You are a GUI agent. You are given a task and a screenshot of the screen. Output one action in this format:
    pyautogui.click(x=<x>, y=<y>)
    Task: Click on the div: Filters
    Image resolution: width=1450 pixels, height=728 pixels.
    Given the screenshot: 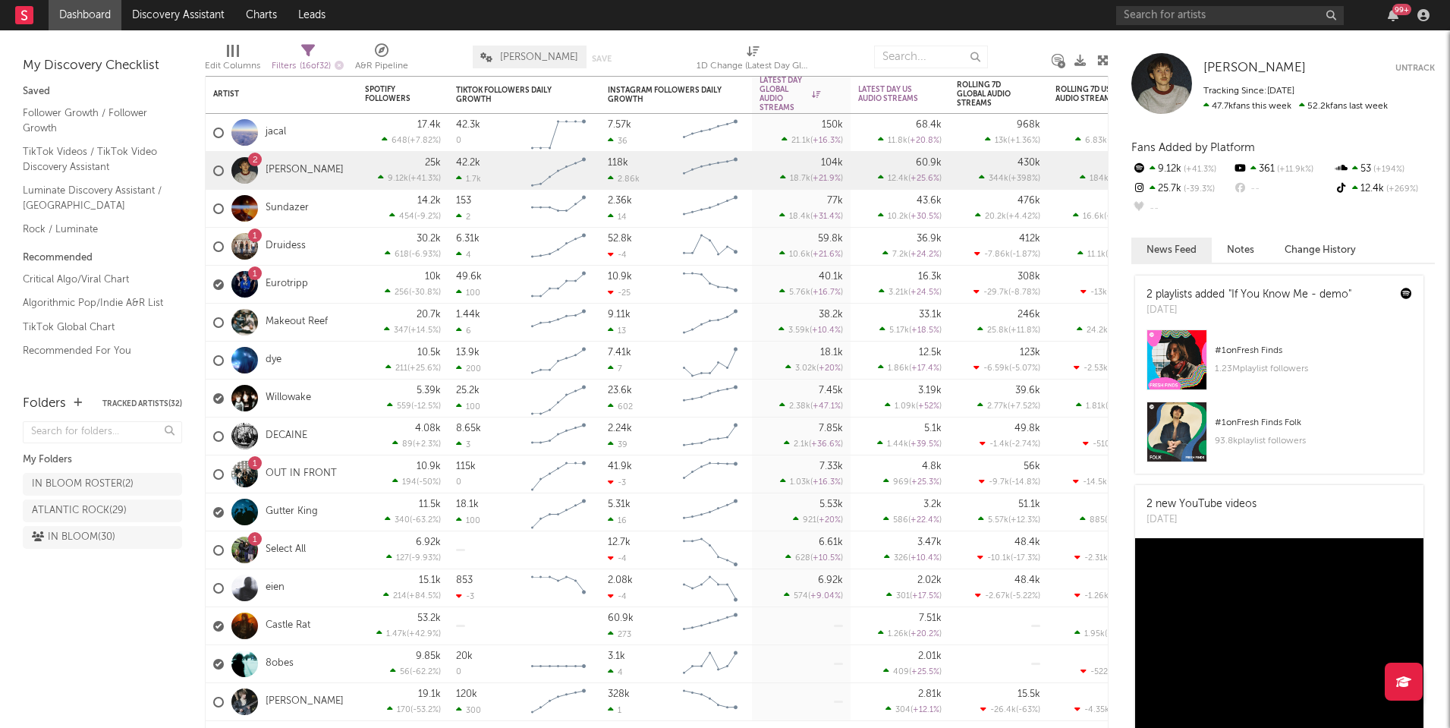 What is the action you would take?
    pyautogui.click(x=307, y=66)
    